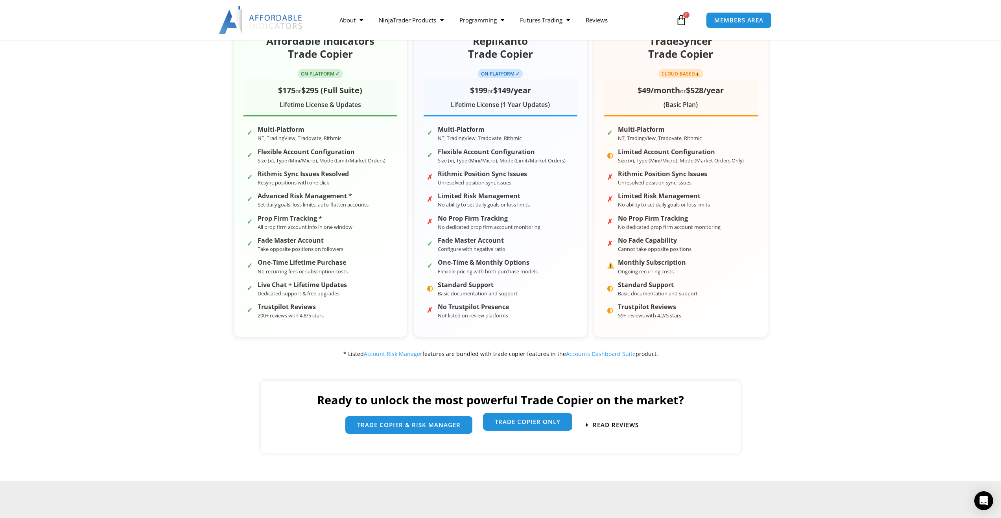  I want to click on small: Take opposite positions on followers, so click(301, 249).